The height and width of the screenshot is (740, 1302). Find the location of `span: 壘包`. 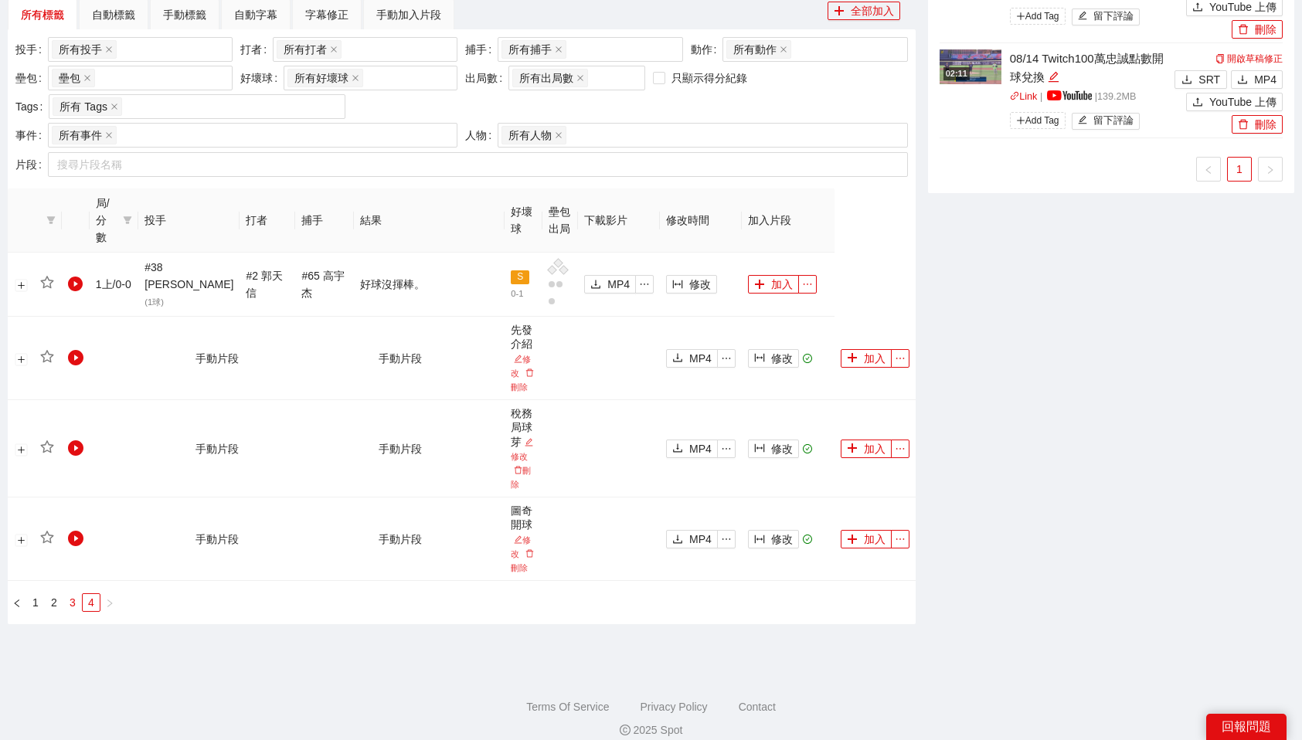

span: 壘包 is located at coordinates (73, 78).